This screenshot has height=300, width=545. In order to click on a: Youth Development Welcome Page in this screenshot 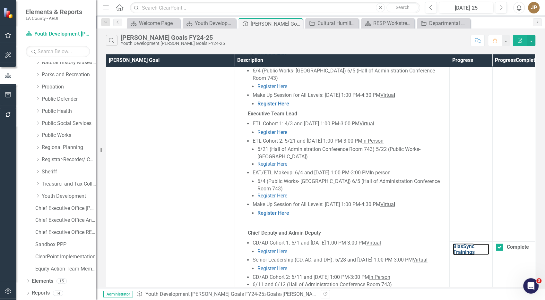, I will do `click(209, 23)`.